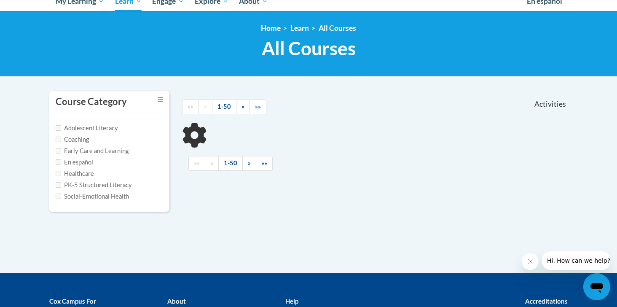 Image resolution: width=617 pixels, height=307 pixels. I want to click on label: Coaching, so click(72, 139).